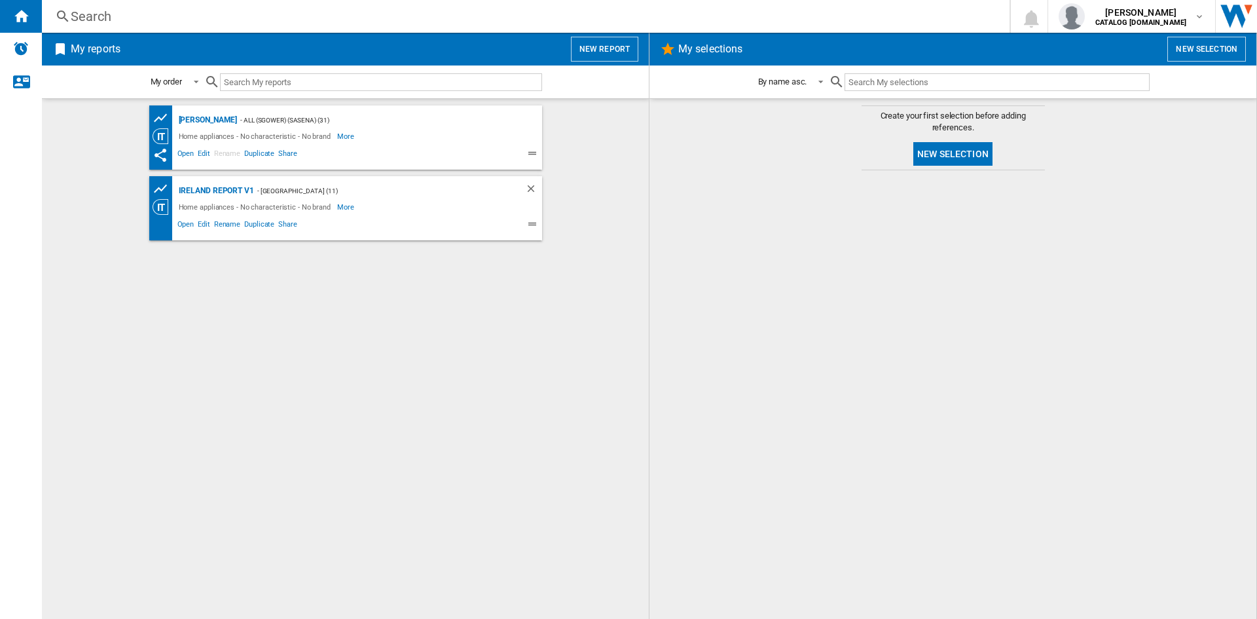 The image size is (1257, 619). What do you see at coordinates (166, 81) in the screenshot?
I see `div: My order` at bounding box center [166, 81].